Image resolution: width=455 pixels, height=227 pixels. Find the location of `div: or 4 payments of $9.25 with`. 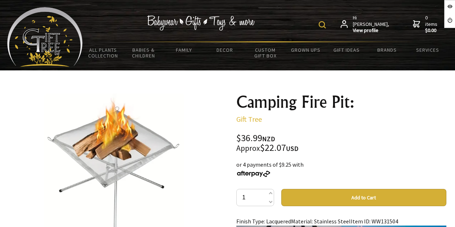

div: or 4 payments of $9.25 with is located at coordinates (342, 169).